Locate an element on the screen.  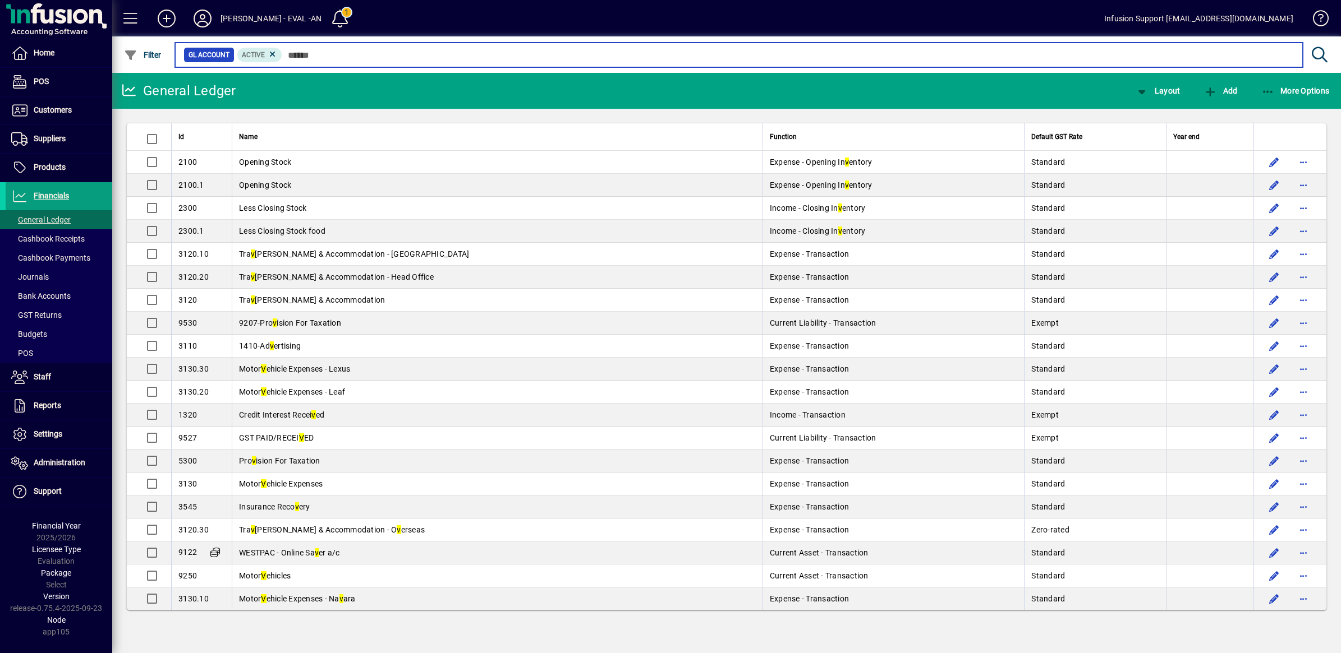
span: Support is located at coordinates (48, 491).